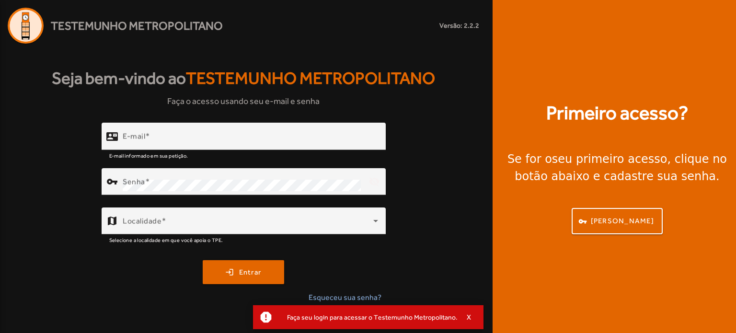  What do you see at coordinates (112, 137) in the screenshot?
I see `mat-icon: contact_mail` at bounding box center [112, 137].